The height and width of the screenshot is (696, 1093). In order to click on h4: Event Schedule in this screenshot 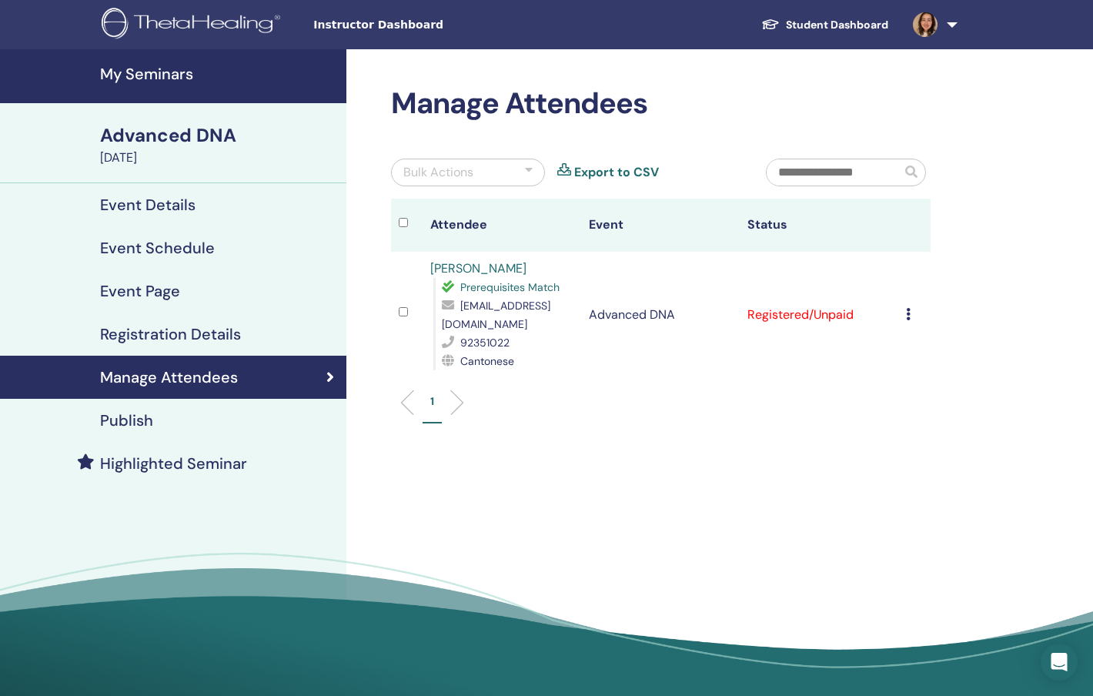, I will do `click(157, 248)`.